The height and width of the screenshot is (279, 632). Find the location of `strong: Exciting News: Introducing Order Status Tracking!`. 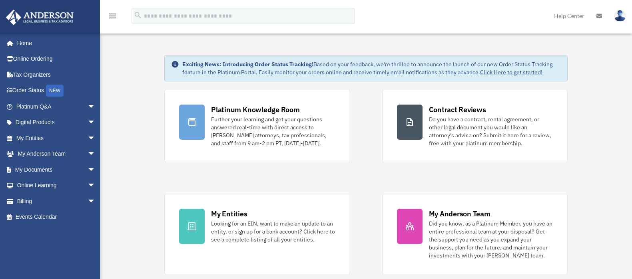

strong: Exciting News: Introducing Order Status Tracking! is located at coordinates (248, 64).